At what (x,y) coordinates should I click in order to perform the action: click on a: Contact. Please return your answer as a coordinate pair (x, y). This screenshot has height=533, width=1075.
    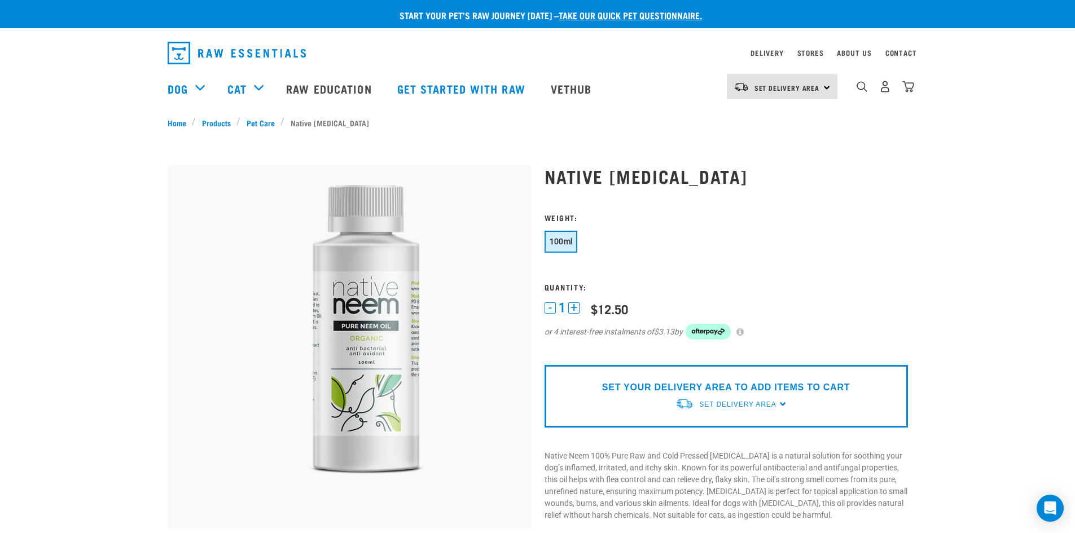
    Looking at the image, I should click on (901, 52).